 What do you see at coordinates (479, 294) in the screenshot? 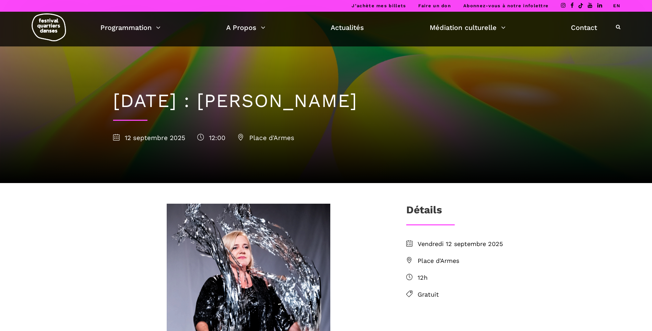
I see `span: Gratuit` at bounding box center [479, 294].